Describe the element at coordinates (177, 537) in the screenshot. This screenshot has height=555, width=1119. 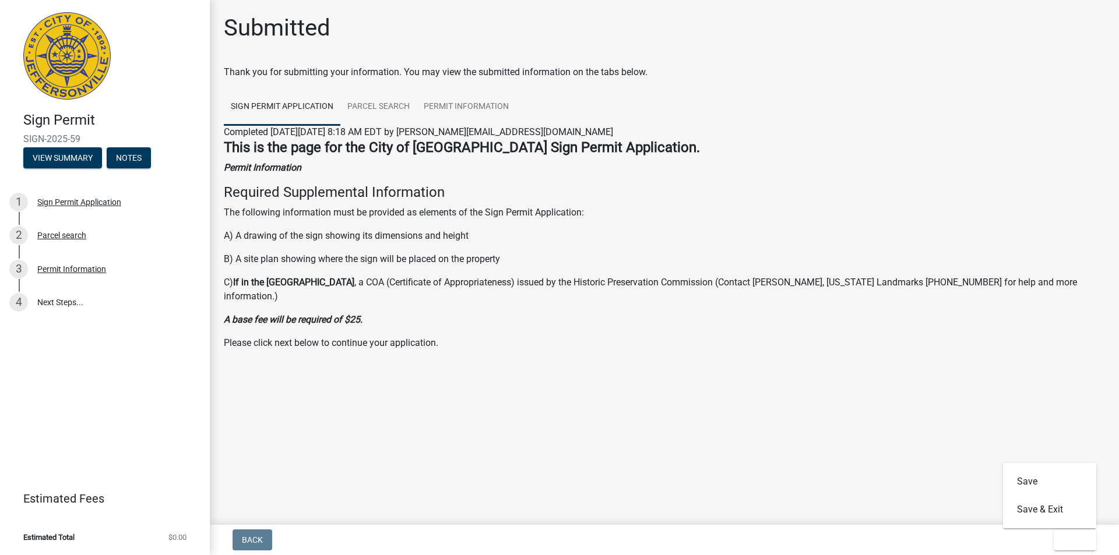
I see `span: $0.00` at that location.